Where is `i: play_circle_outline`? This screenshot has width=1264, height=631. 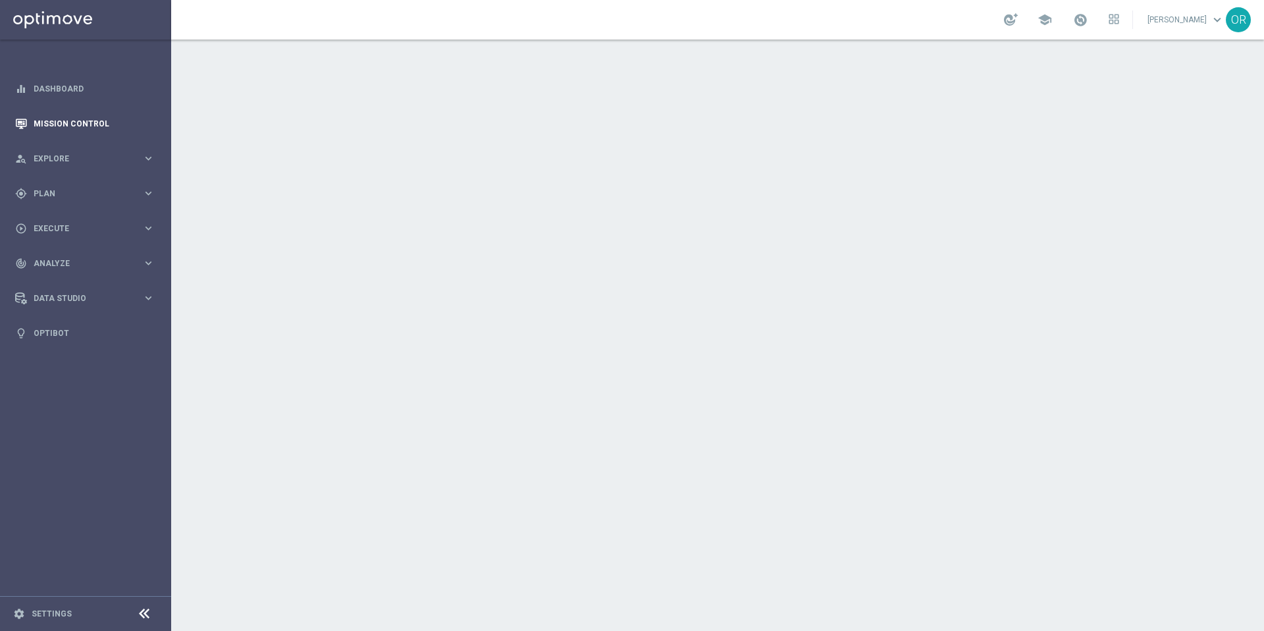 i: play_circle_outline is located at coordinates (21, 229).